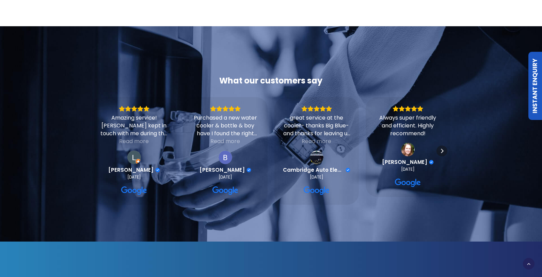  What do you see at coordinates (316, 125) in the screenshot?
I see `div: great service at the cooler- thanks Big Blue- and thanks for leaving us a 5 * review- Cambridge A...` at bounding box center [316, 125].